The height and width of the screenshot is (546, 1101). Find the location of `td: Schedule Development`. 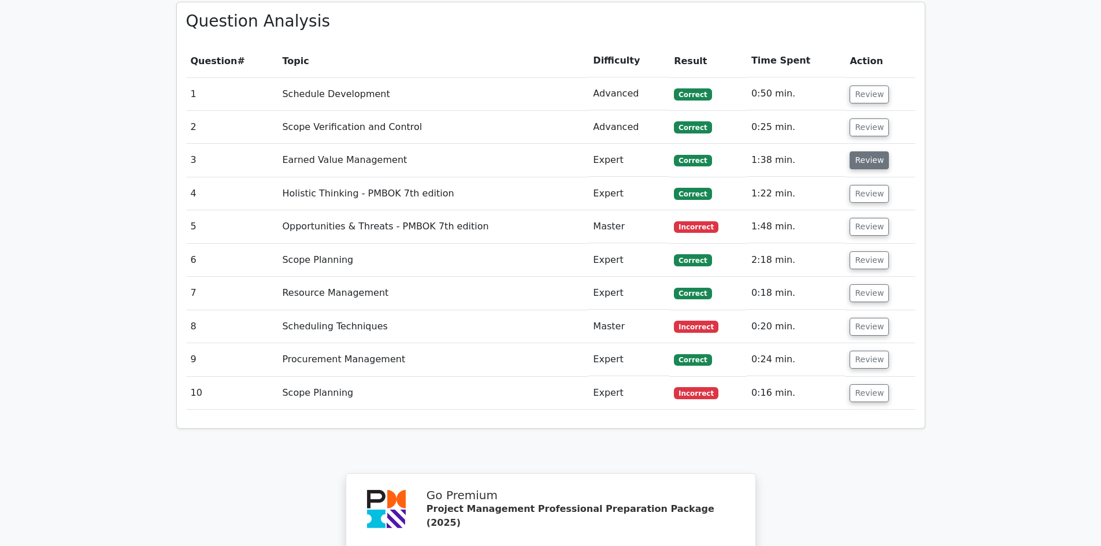

td: Schedule Development is located at coordinates (433, 94).